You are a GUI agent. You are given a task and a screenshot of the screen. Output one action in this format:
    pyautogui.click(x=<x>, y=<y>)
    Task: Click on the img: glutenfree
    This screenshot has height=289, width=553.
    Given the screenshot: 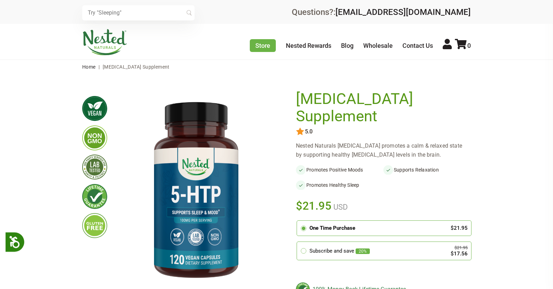 What is the action you would take?
    pyautogui.click(x=95, y=226)
    